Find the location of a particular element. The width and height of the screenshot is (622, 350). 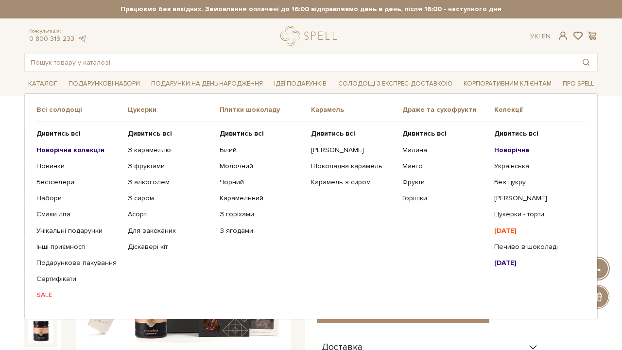

a: Українська is located at coordinates (536, 166).